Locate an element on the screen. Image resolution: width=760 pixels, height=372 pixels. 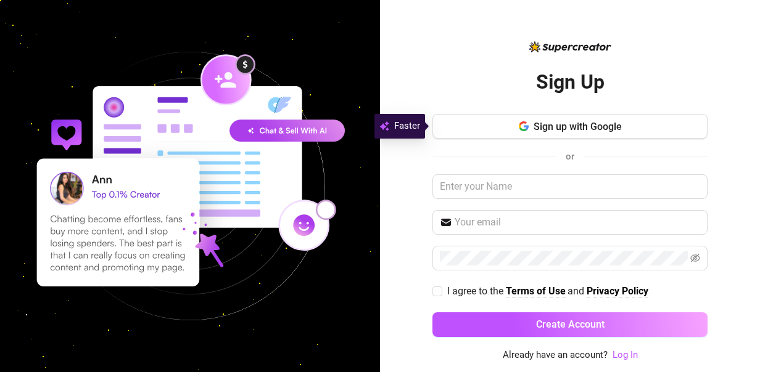
span: Faster is located at coordinates (407, 126).